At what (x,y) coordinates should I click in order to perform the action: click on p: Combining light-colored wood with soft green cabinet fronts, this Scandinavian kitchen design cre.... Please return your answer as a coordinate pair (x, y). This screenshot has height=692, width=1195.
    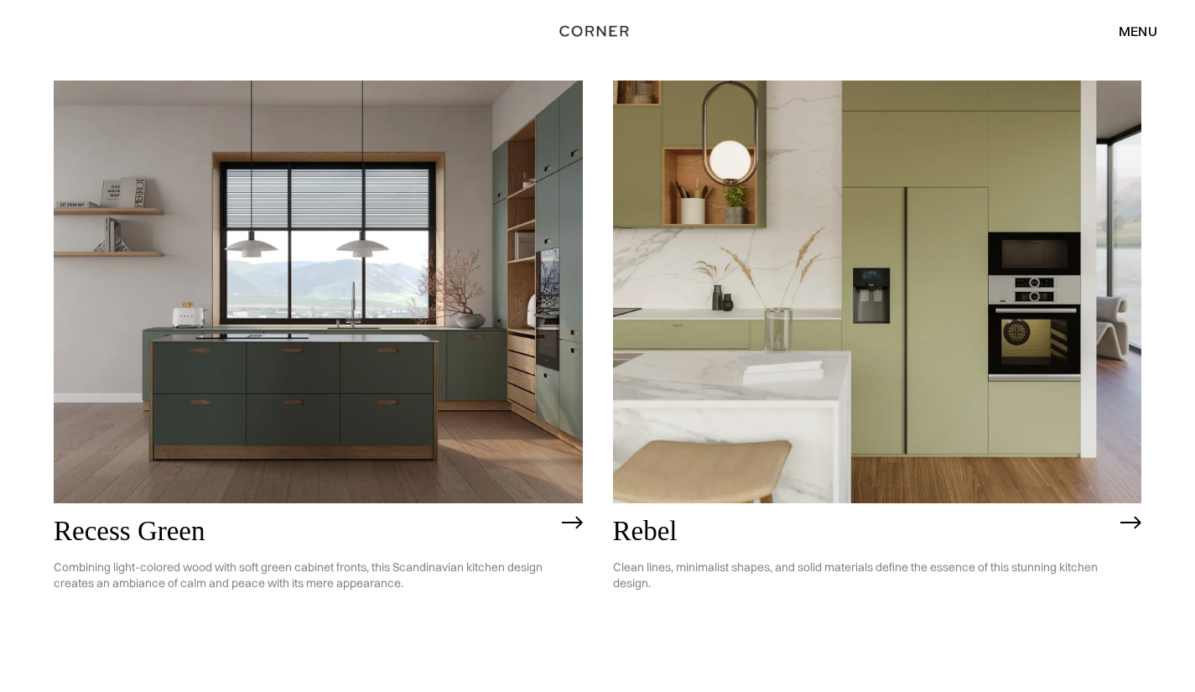
    Looking at the image, I should click on (304, 575).